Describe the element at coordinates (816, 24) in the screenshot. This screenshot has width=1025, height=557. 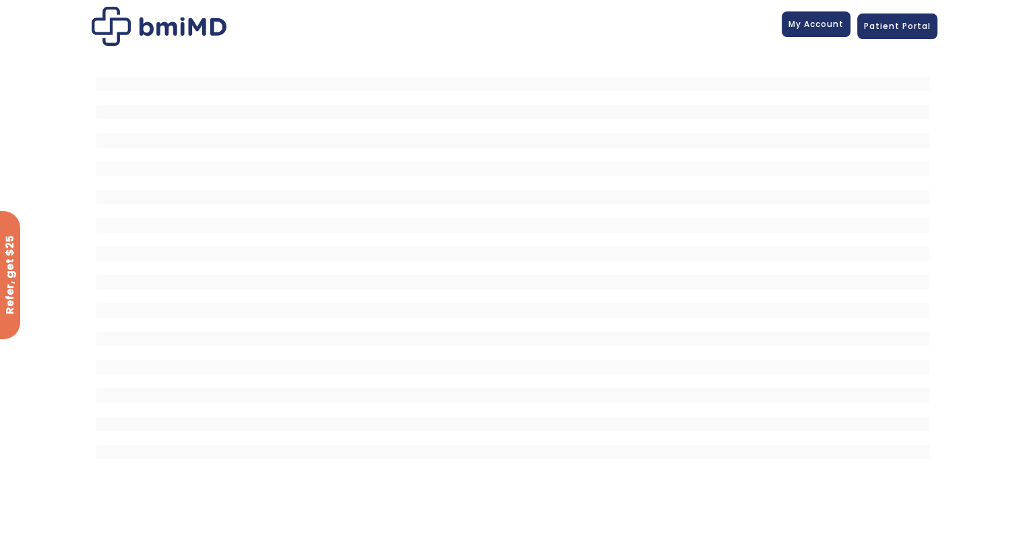
I see `a: My Account` at that location.